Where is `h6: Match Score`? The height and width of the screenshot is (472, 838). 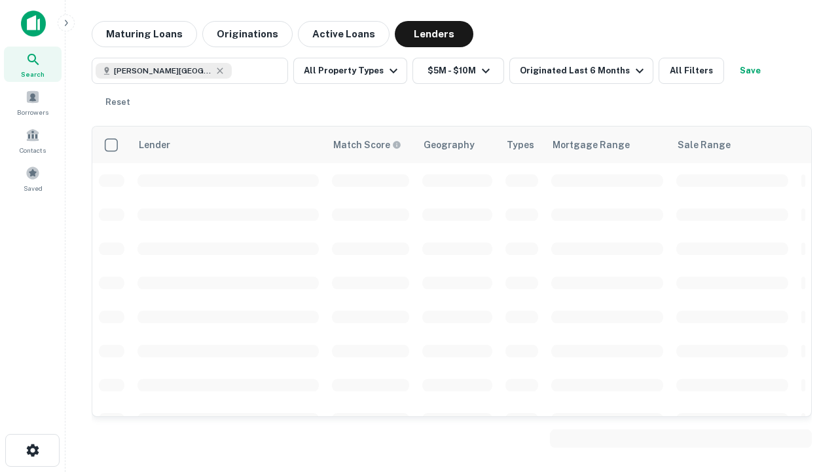 h6: Match Score is located at coordinates (366, 145).